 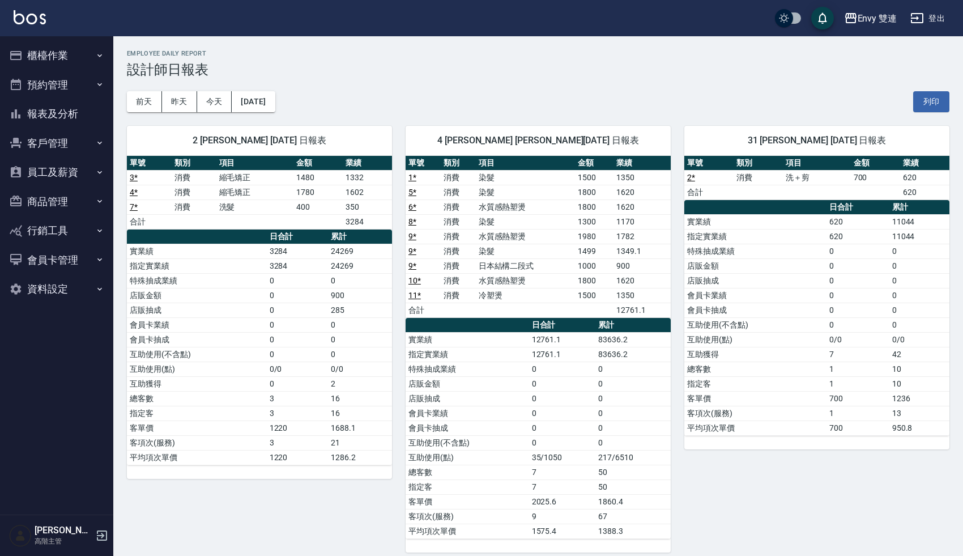 I want to click on td: 1300, so click(x=594, y=221).